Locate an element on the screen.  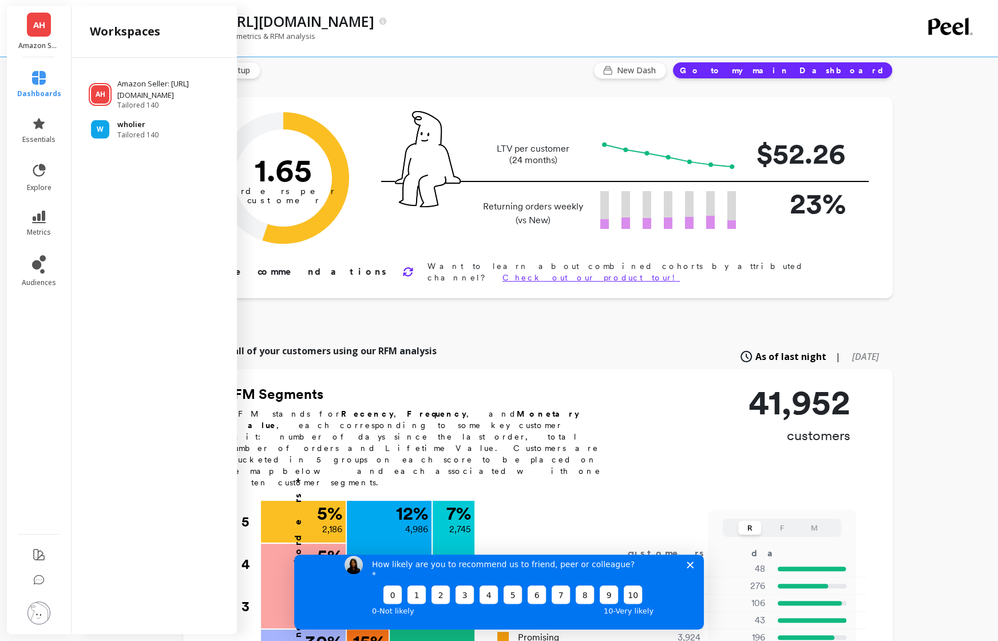
span: W is located at coordinates (100, 129).